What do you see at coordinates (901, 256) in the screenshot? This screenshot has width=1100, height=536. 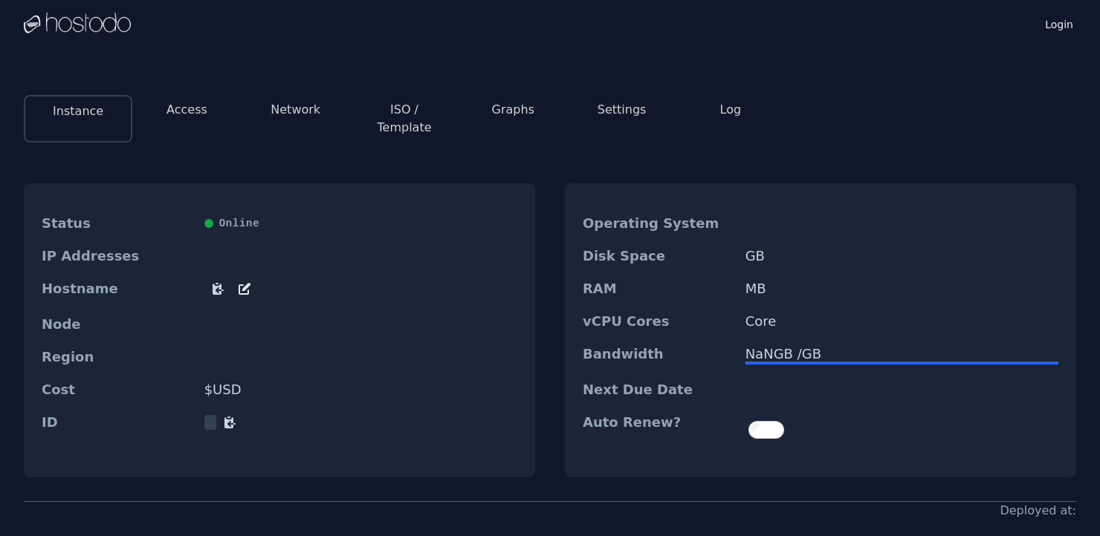 I see `dd: GB` at bounding box center [901, 256].